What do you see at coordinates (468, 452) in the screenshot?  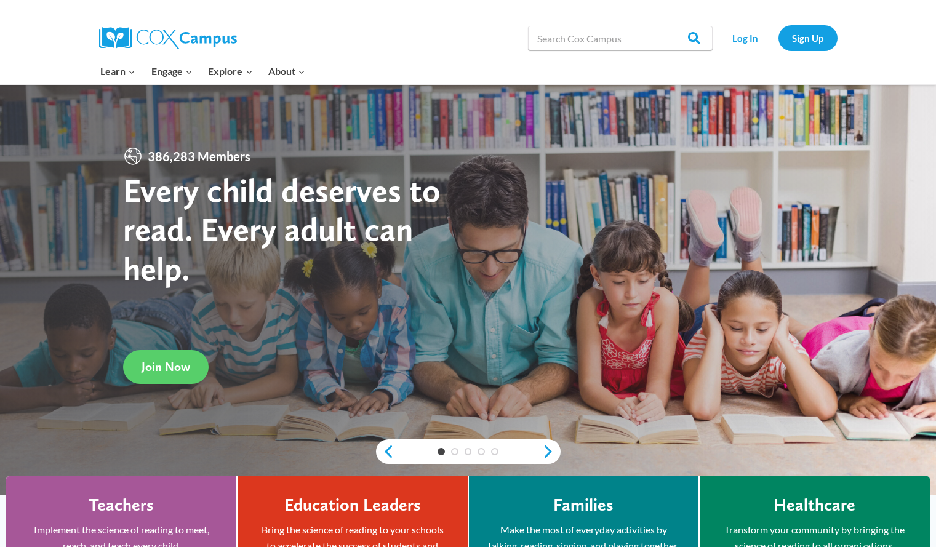 I see `a: 3` at bounding box center [468, 452].